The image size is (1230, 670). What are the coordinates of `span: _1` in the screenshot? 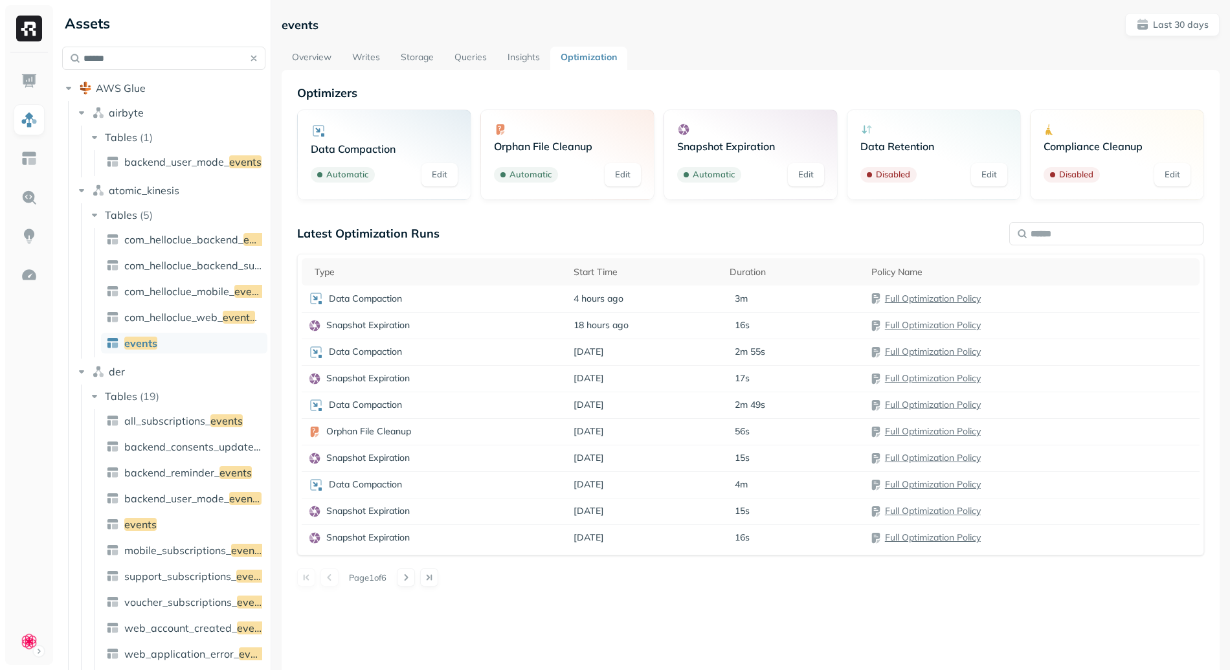 It's located at (261, 317).